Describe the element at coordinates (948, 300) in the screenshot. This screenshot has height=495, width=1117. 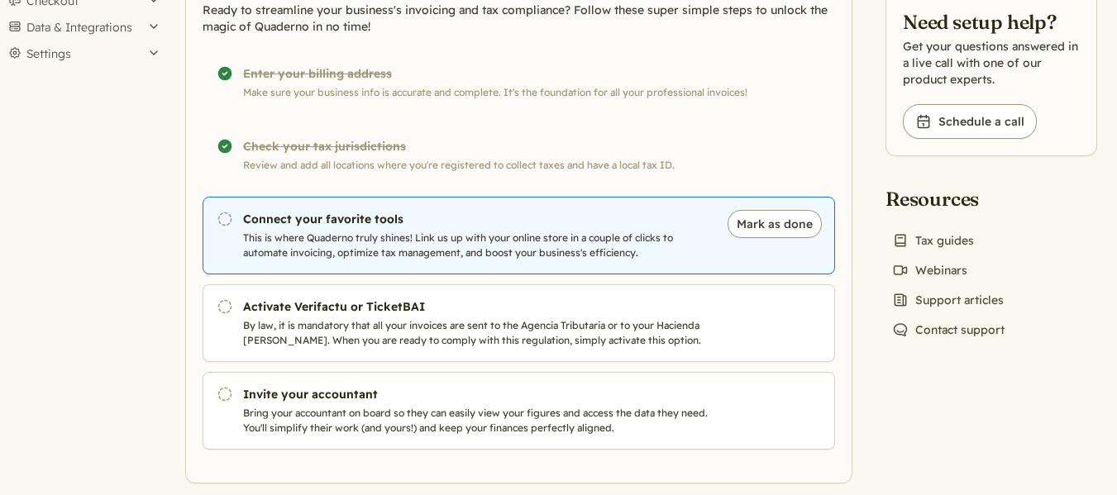
I see `a: Support articles` at that location.